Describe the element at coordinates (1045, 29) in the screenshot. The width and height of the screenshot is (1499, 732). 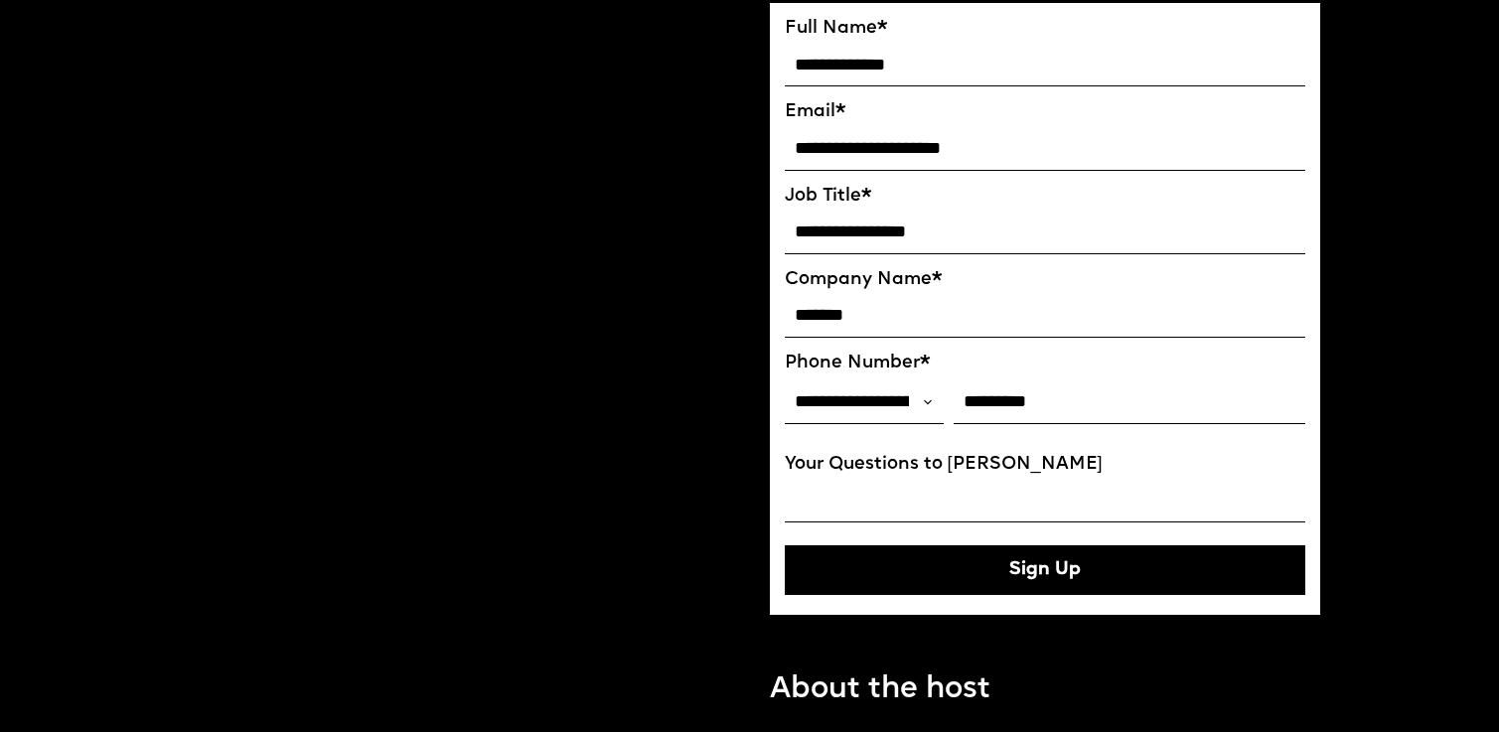
I see `label: Full Name` at that location.